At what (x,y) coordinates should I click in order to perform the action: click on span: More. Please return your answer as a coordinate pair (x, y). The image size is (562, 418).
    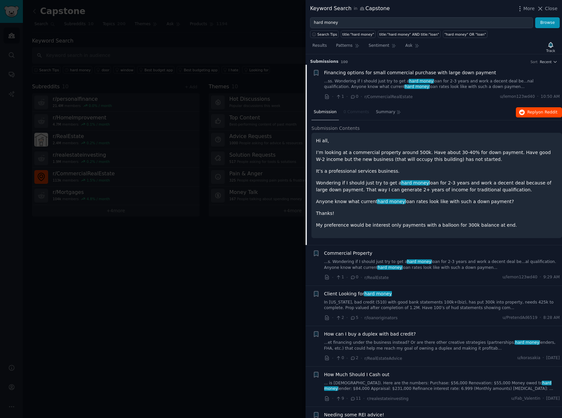
    Looking at the image, I should click on (529, 9).